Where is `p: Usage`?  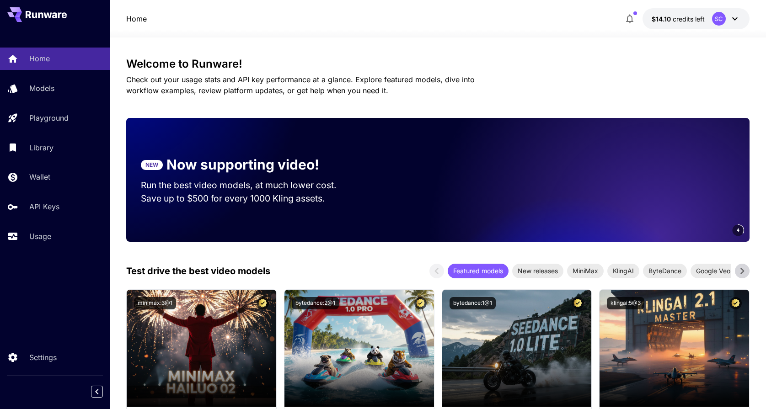
p: Usage is located at coordinates (40, 236).